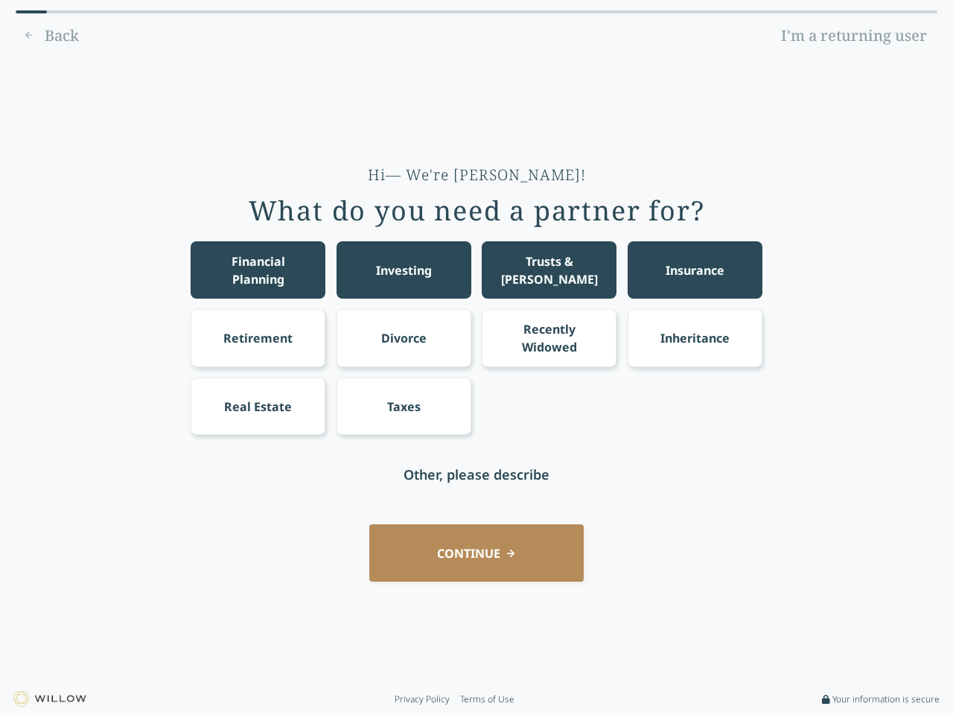 The height and width of the screenshot is (715, 953). Describe the element at coordinates (477, 474) in the screenshot. I see `div: Other, please describe` at that location.